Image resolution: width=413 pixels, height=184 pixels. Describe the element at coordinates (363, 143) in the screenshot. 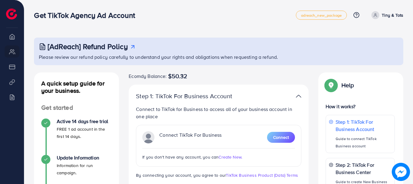

I see `p: Guide to connect TikTok Business account` at that location.